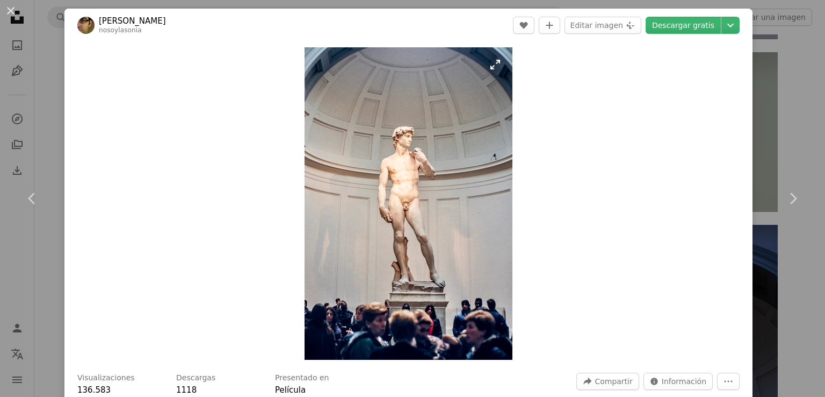 The width and height of the screenshot is (825, 397). Describe the element at coordinates (408, 203) in the screenshot. I see `img: Estatua del hombre en la habitación blanca` at that location.